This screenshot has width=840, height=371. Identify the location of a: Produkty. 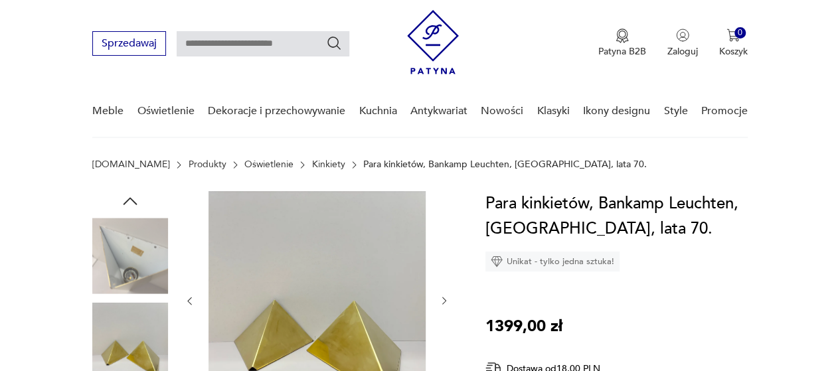
(207, 165).